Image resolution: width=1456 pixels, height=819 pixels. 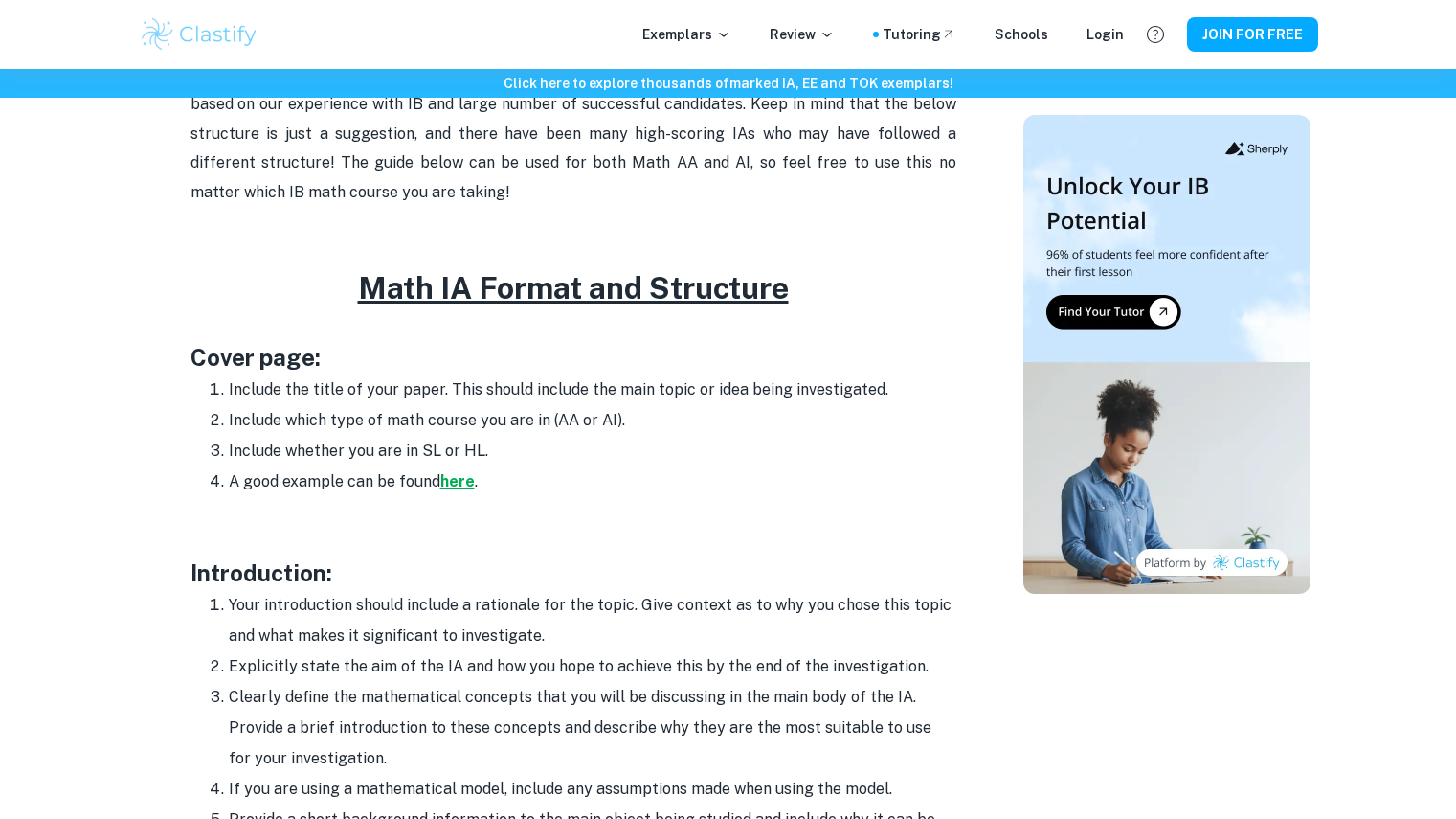 I want to click on li: A good example can be found ., so click(x=593, y=482).